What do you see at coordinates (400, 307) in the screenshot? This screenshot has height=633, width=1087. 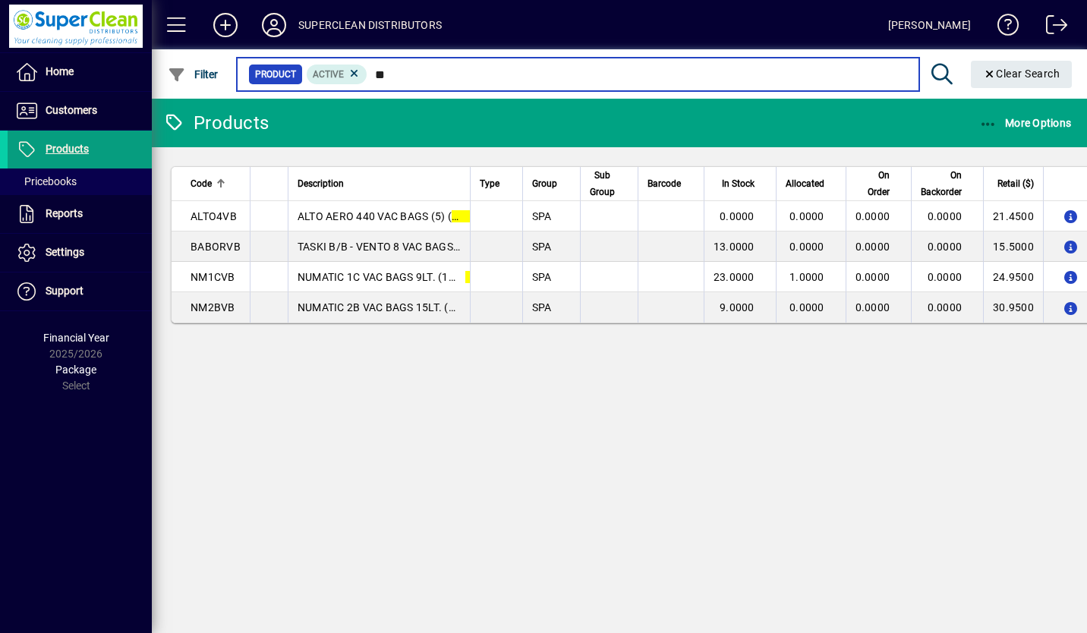 I see `span: NUMATIC 2B VAC BAGS 15LT. (10) ( 3)` at bounding box center [400, 307].